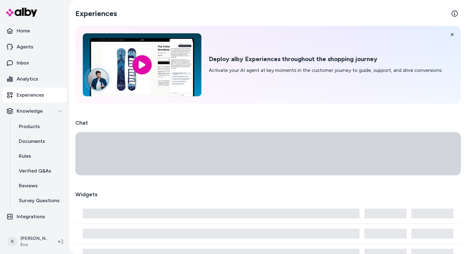 This screenshot has width=467, height=254. What do you see at coordinates (39, 201) in the screenshot?
I see `p: Survey Questions` at bounding box center [39, 201].